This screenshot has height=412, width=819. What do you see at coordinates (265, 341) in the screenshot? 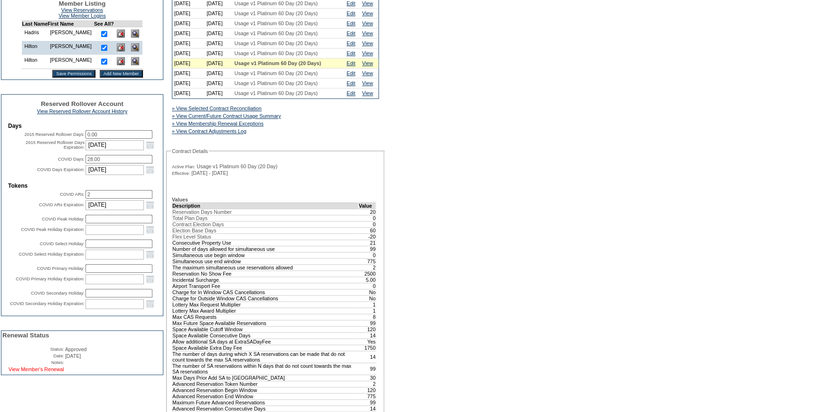
I see `td: Allow additional SA days at ExtraSADayFee` at bounding box center [265, 341].